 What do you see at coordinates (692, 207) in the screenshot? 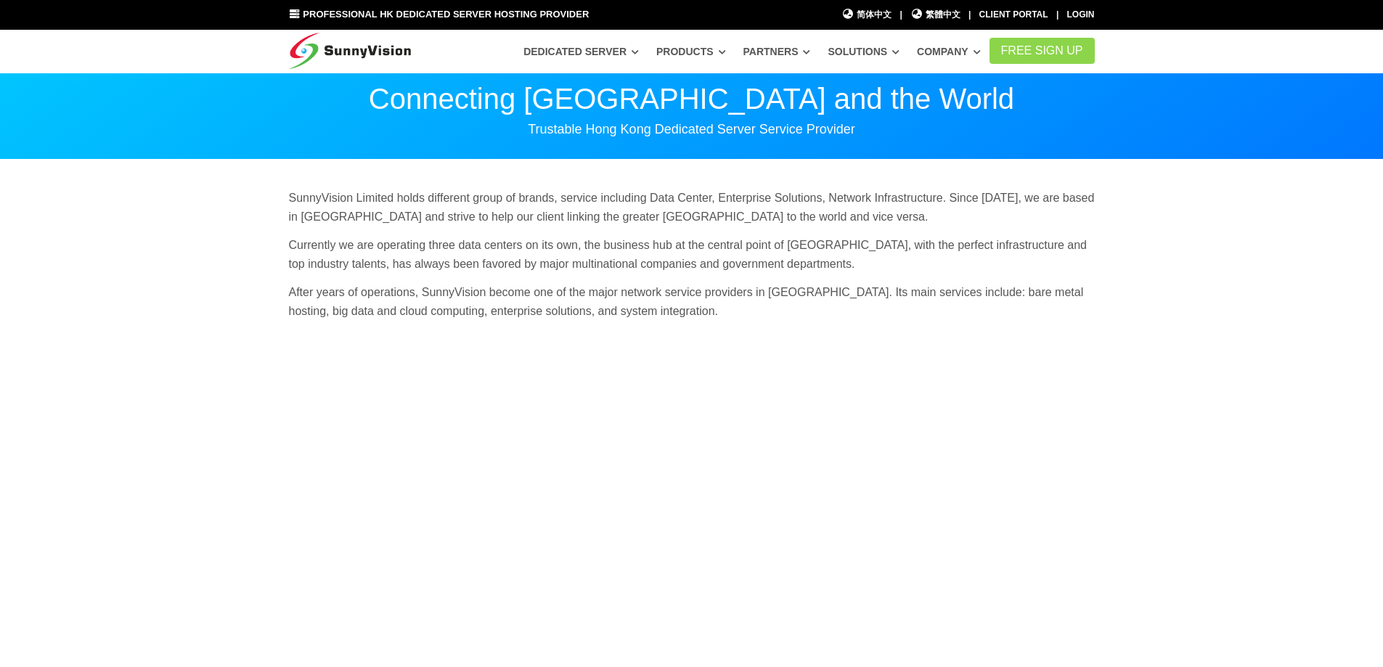
I see `p: SunnyVision Limited holds different group of brands, service including Data Center, Enterprise So...` at bounding box center [692, 207].